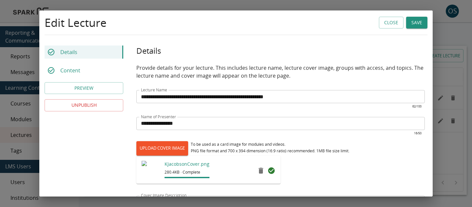 Image resolution: width=472 pixels, height=207 pixels. Describe the element at coordinates (187, 177) in the screenshot. I see `span: File upload progress` at that location.